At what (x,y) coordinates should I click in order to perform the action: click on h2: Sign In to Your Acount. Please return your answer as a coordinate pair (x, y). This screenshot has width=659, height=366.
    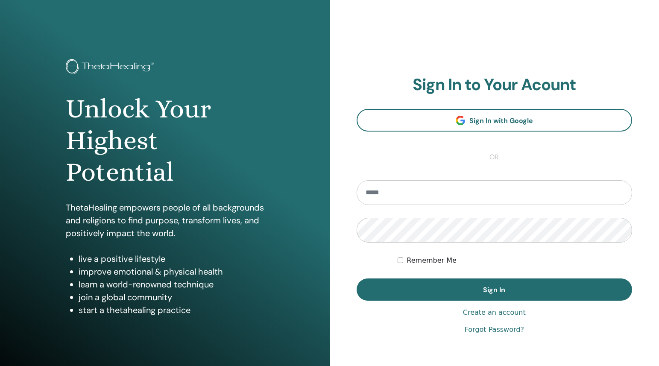
    Looking at the image, I should click on (495, 85).